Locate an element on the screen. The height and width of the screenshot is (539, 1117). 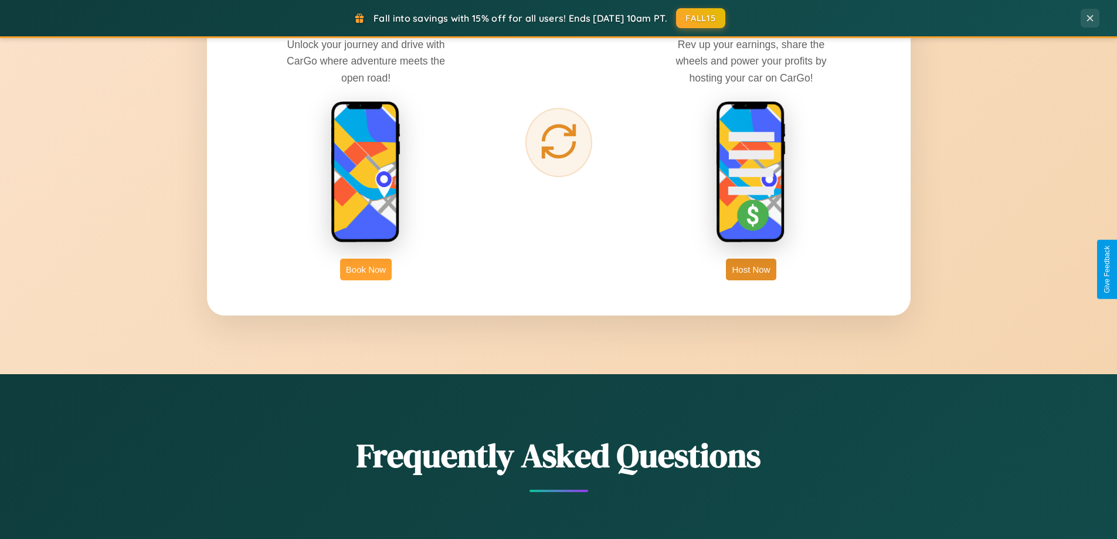
h2: Frequently Asked Questions is located at coordinates (559, 455).